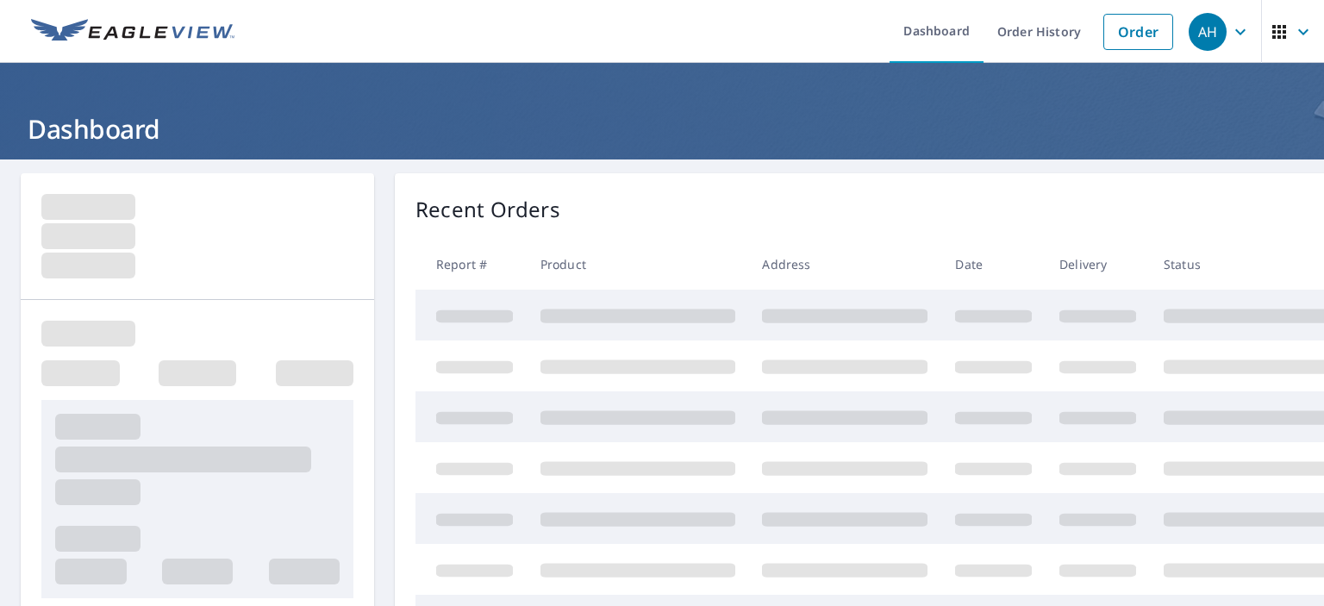  Describe the element at coordinates (1138, 32) in the screenshot. I see `a: Order` at that location.